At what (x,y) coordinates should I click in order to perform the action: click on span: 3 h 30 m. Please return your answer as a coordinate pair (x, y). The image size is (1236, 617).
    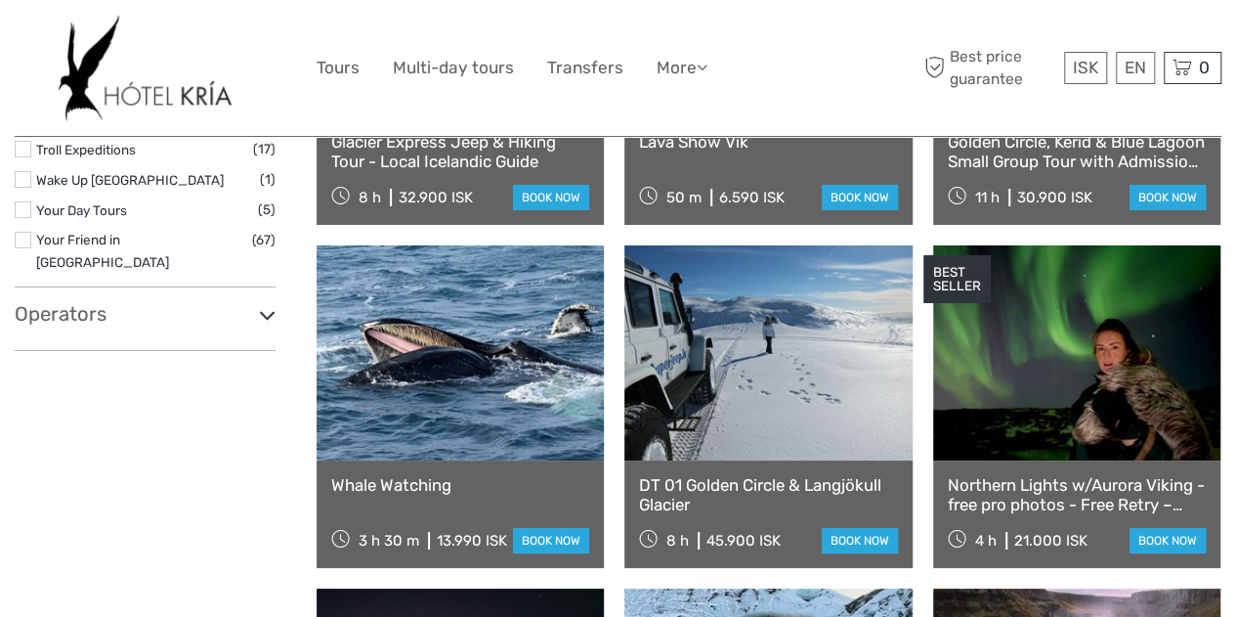
    Looking at the image, I should click on (389, 540).